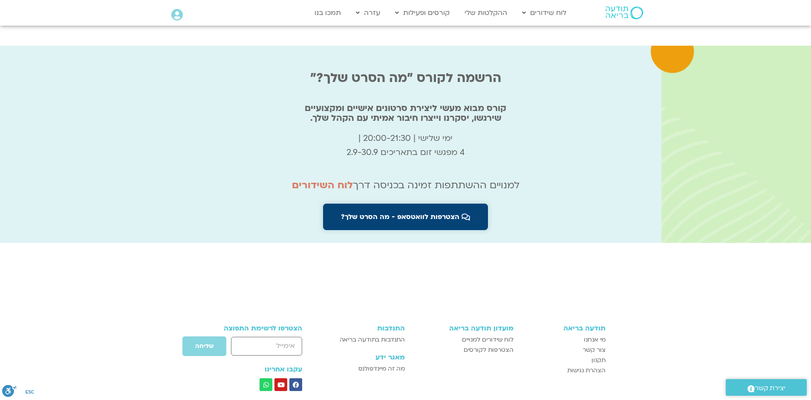  What do you see at coordinates (328, 13) in the screenshot?
I see `a: תמכו בנו` at bounding box center [328, 13].